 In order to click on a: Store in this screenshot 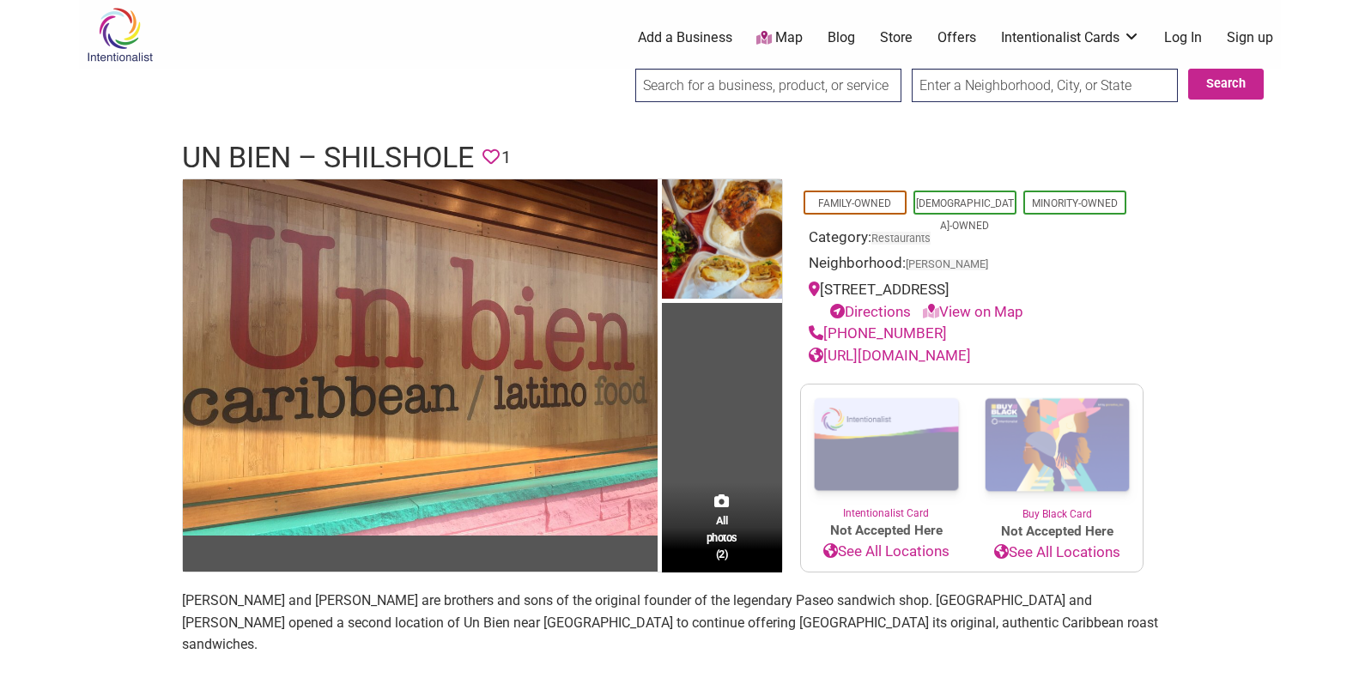, I will do `click(896, 38)`.